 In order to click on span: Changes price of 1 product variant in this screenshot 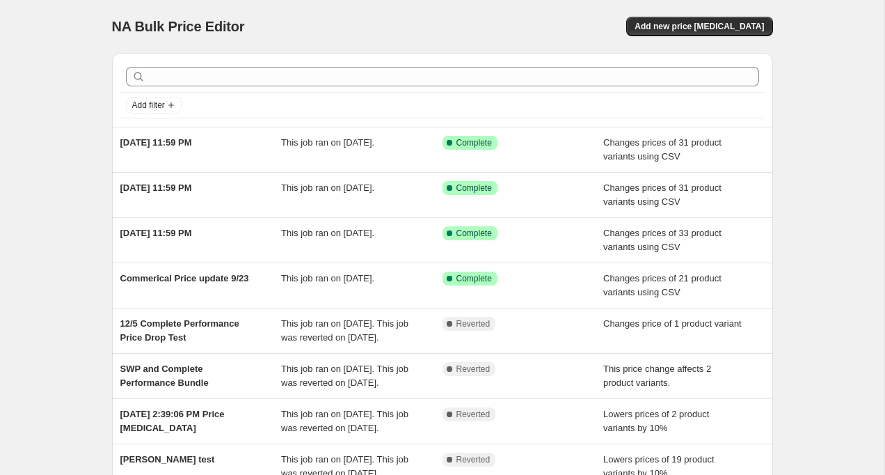, I will do `click(672, 323)`.